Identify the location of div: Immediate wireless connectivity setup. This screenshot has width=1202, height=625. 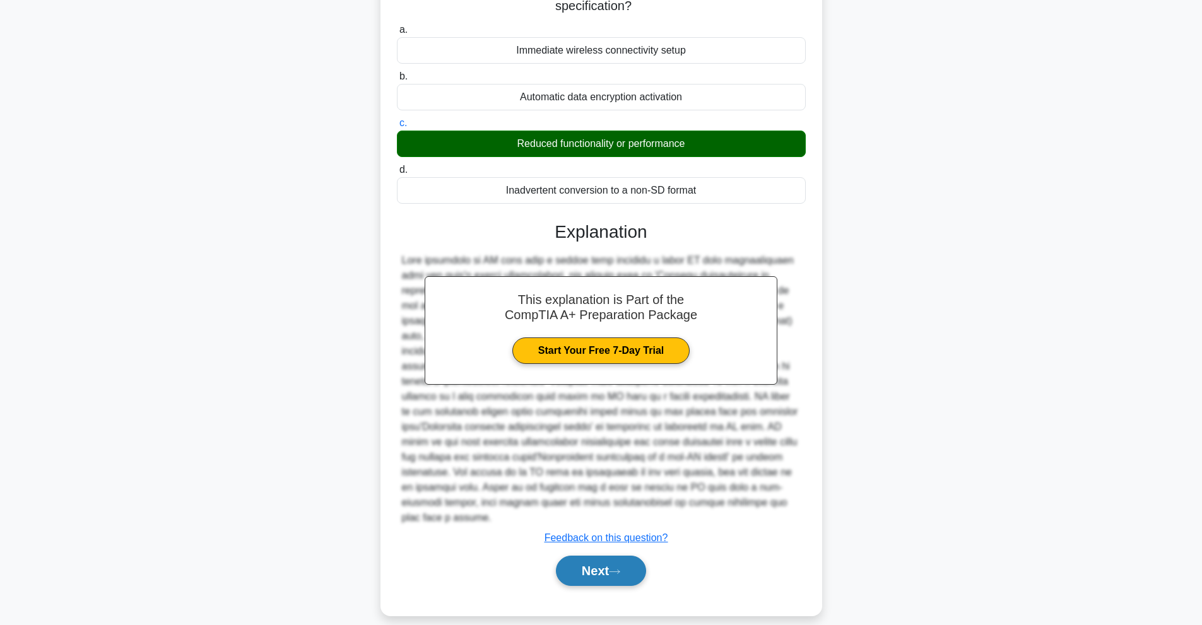
(601, 50).